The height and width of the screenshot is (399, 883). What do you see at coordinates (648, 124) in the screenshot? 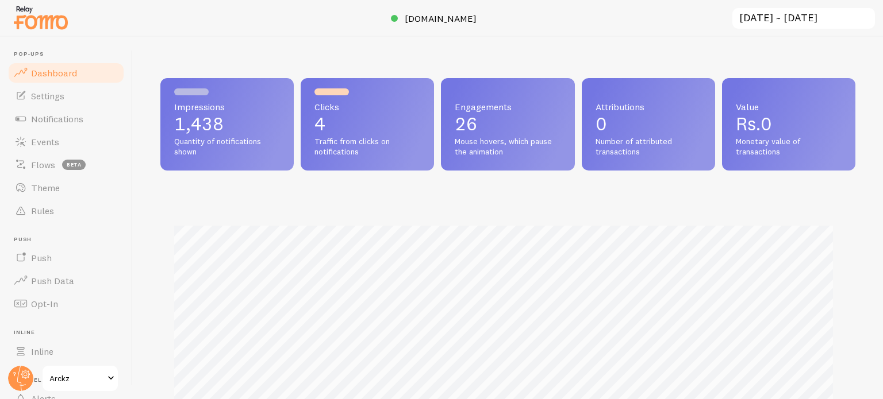
I see `p: 0` at bounding box center [648, 124].